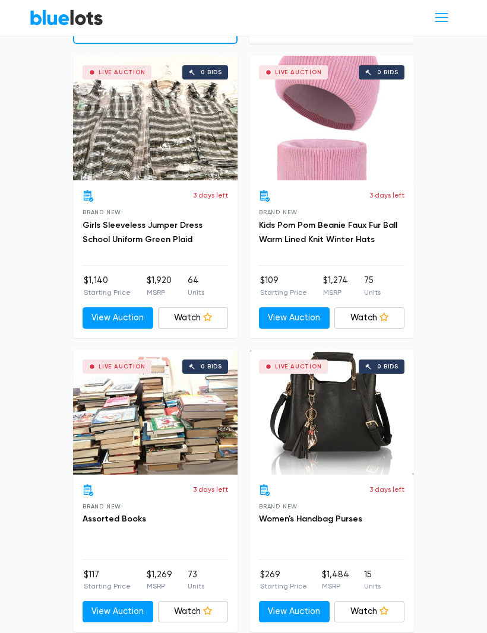 Image resolution: width=487 pixels, height=633 pixels. I want to click on a: Women's Handbag Purses, so click(310, 519).